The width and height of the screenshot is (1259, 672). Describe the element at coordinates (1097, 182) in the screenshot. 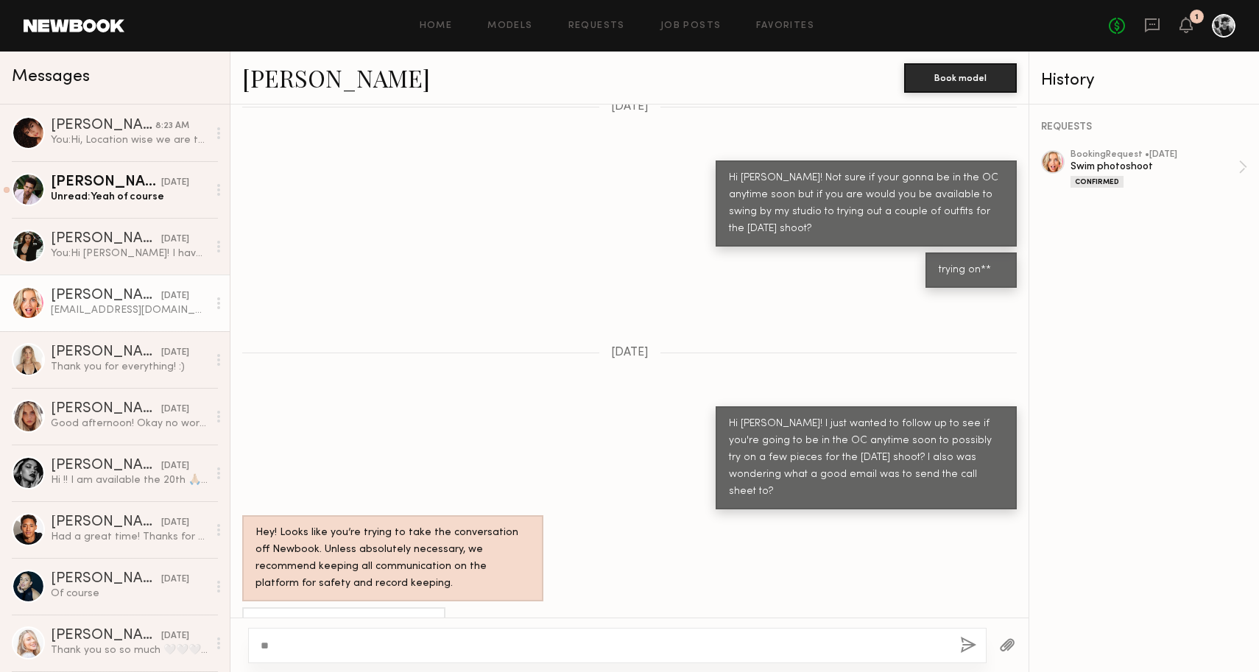

I see `div: Confirmed` at that location.